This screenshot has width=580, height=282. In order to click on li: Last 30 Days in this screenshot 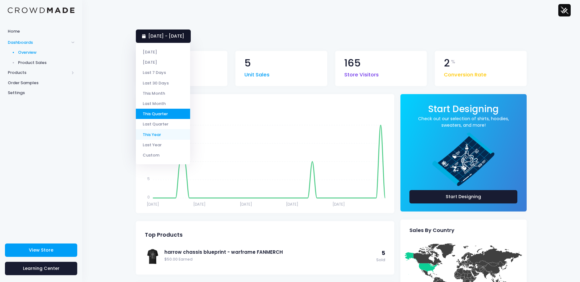, I will do `click(163, 83)`.